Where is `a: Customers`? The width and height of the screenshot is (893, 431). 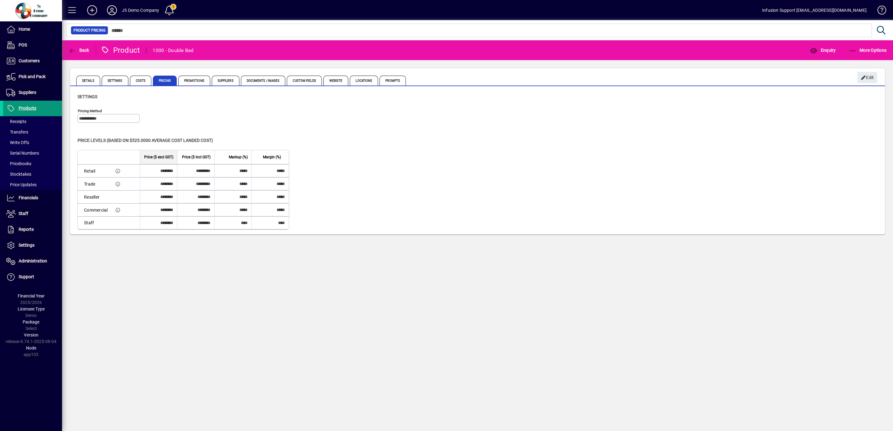
a: Customers is located at coordinates (33, 61).